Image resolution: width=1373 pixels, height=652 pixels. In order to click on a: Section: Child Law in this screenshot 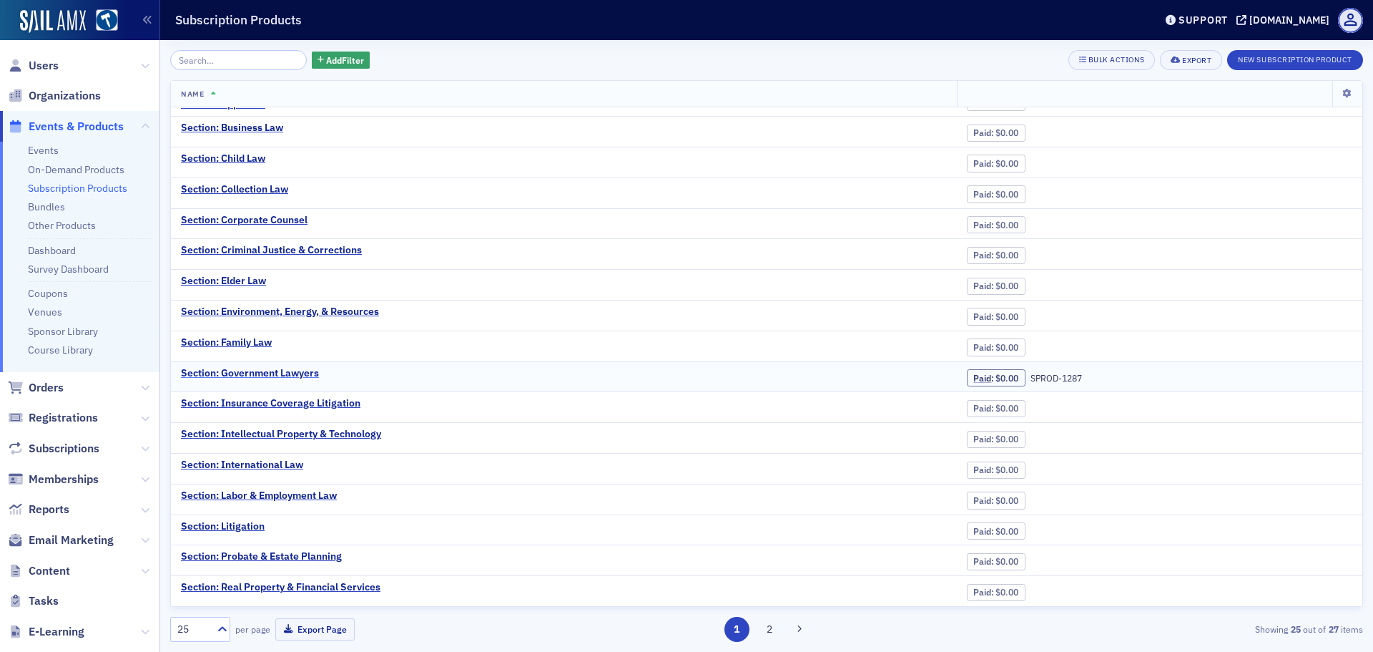, I will do `click(223, 159)`.